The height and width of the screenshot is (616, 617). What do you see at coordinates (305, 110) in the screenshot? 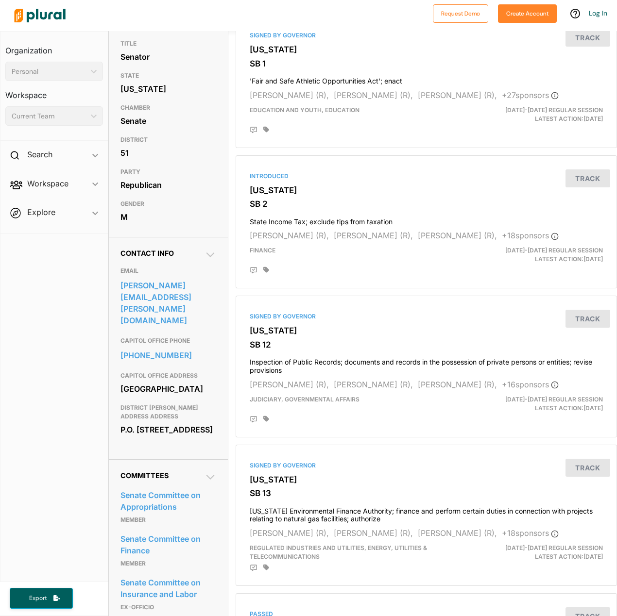
I see `span: Education and Youth, Education` at bounding box center [305, 110].